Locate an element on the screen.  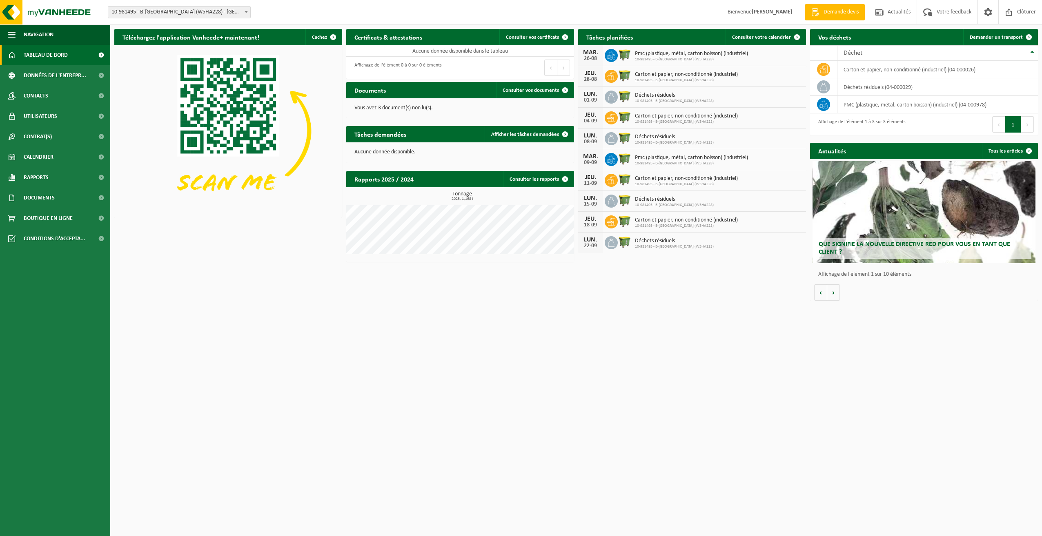
span: 2025: 1,168 t is located at coordinates (462, 199).